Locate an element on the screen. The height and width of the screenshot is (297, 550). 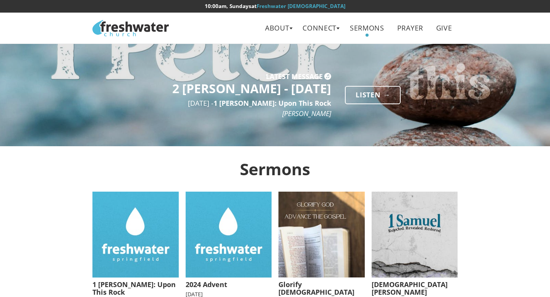
img: Glorify-God-Advance-the-Gospel-square.png is located at coordinates (322, 235).